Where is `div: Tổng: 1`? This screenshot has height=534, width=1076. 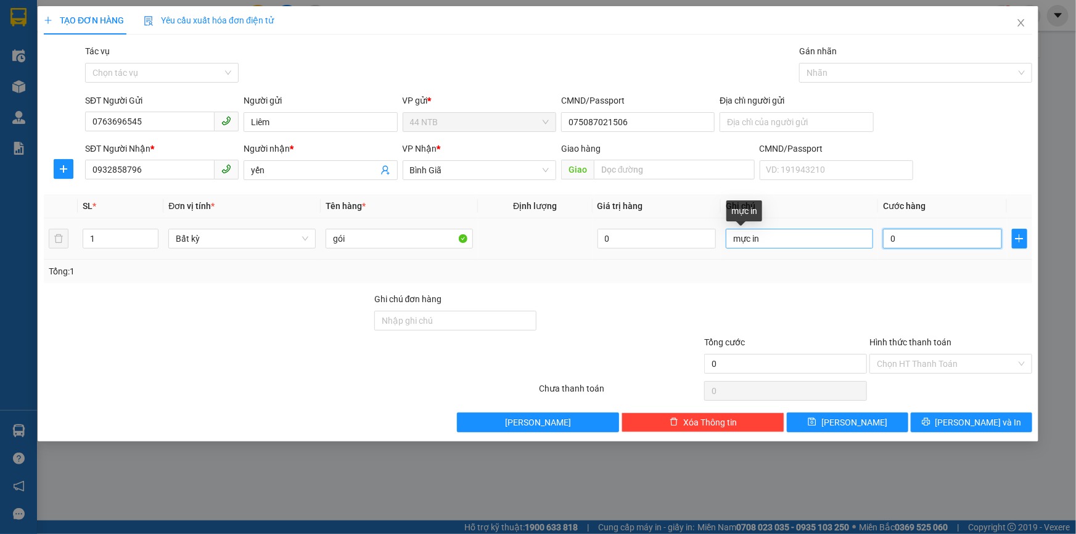 div: Tổng: 1 is located at coordinates (232, 271).